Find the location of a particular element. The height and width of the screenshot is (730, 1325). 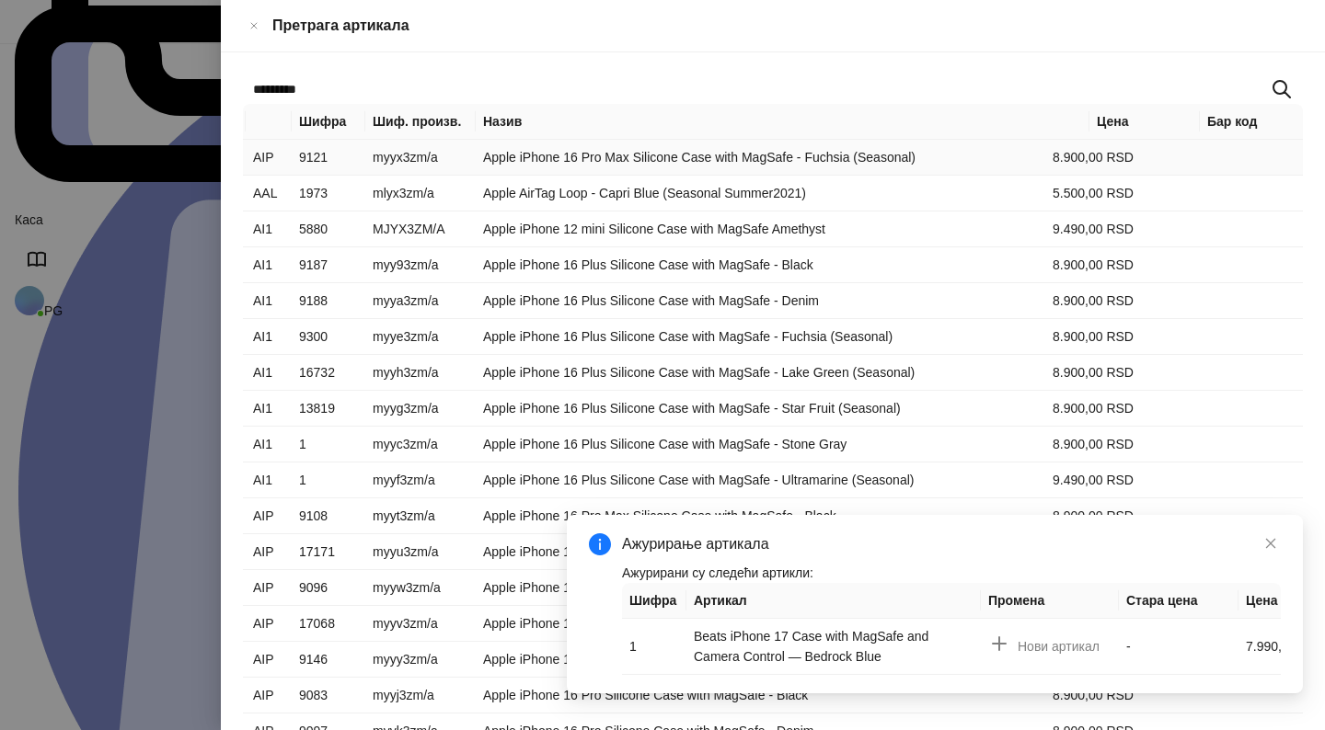

div: Ажурирање артикала is located at coordinates (951, 545).